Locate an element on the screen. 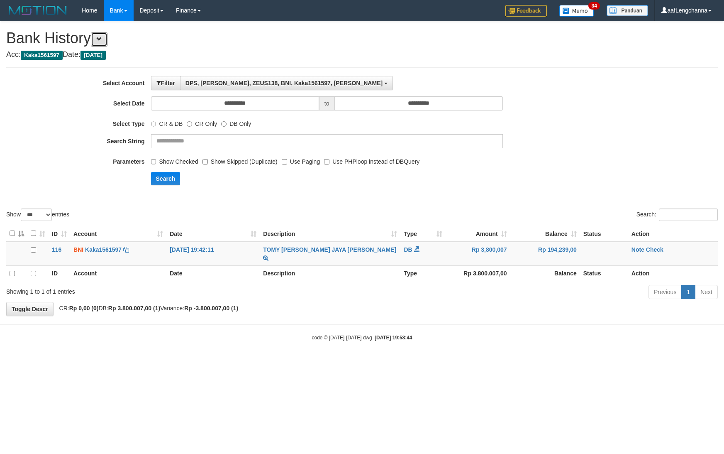 The width and height of the screenshot is (724, 454). td: Rp 194,239,00 is located at coordinates (545, 254).